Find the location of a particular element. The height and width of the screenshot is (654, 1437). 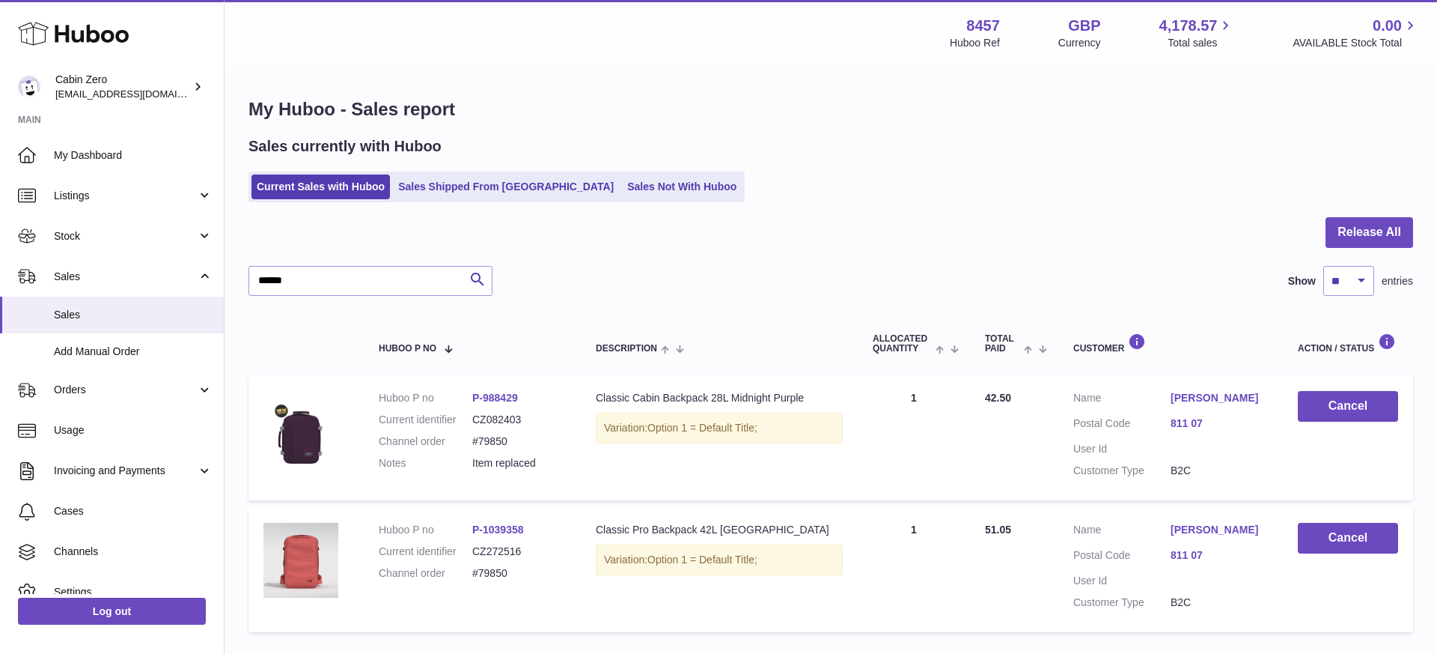

a: Current Sales with Huboo is located at coordinates (320, 186).